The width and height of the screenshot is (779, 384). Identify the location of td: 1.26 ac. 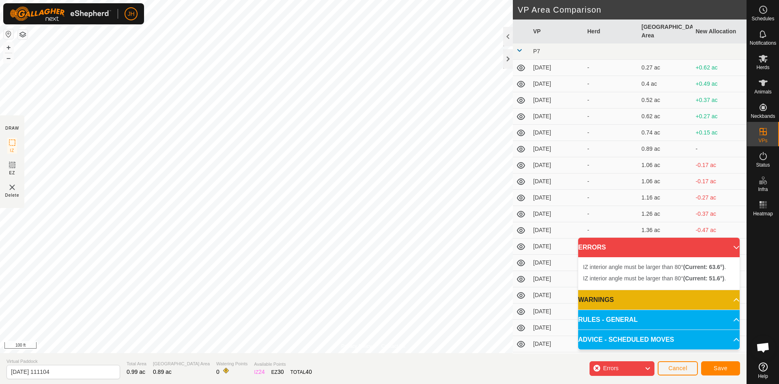
(666, 214).